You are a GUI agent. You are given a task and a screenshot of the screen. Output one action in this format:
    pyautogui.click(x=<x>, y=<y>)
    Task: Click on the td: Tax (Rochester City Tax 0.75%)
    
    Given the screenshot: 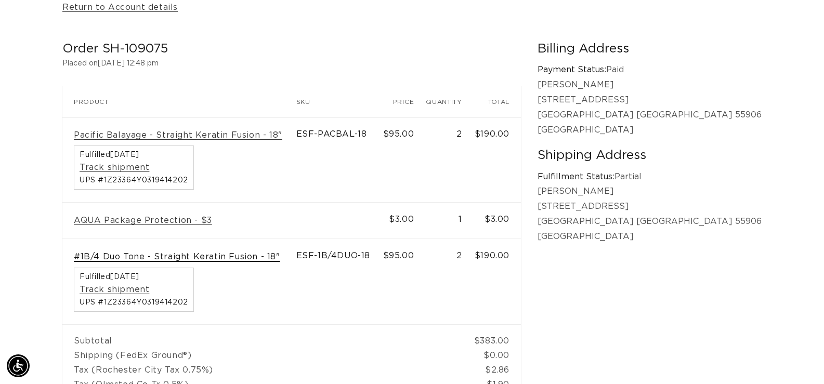 What is the action you would take?
    pyautogui.click(x=268, y=370)
    